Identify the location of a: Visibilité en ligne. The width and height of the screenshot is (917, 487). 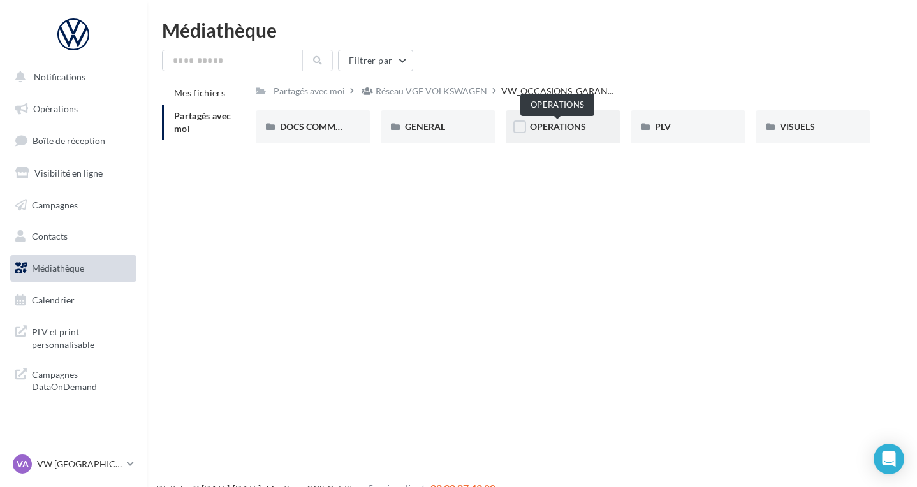
(73, 173).